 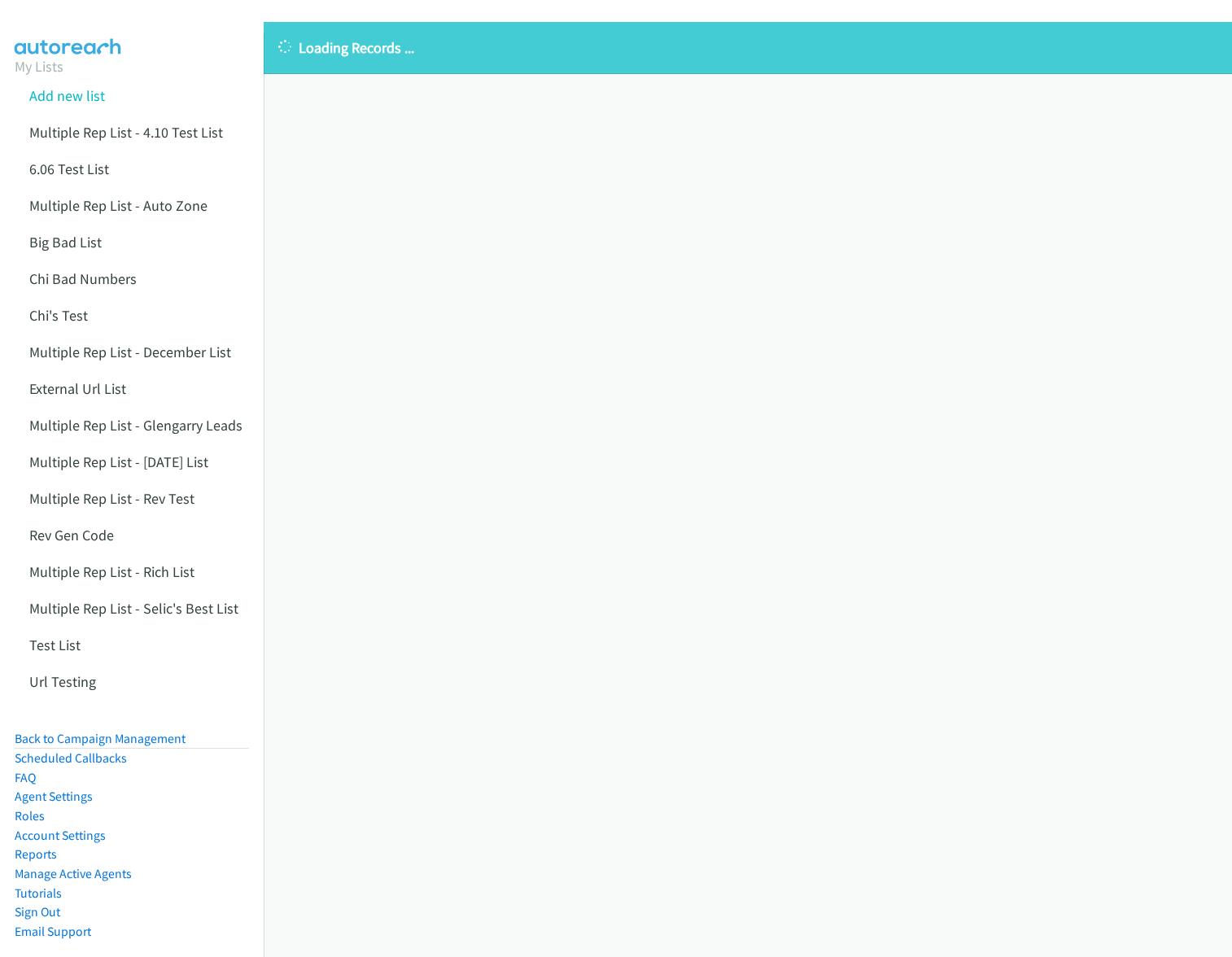 What do you see at coordinates (70, 169) in the screenshot?
I see `a: 6.06 Test List` at bounding box center [70, 169].